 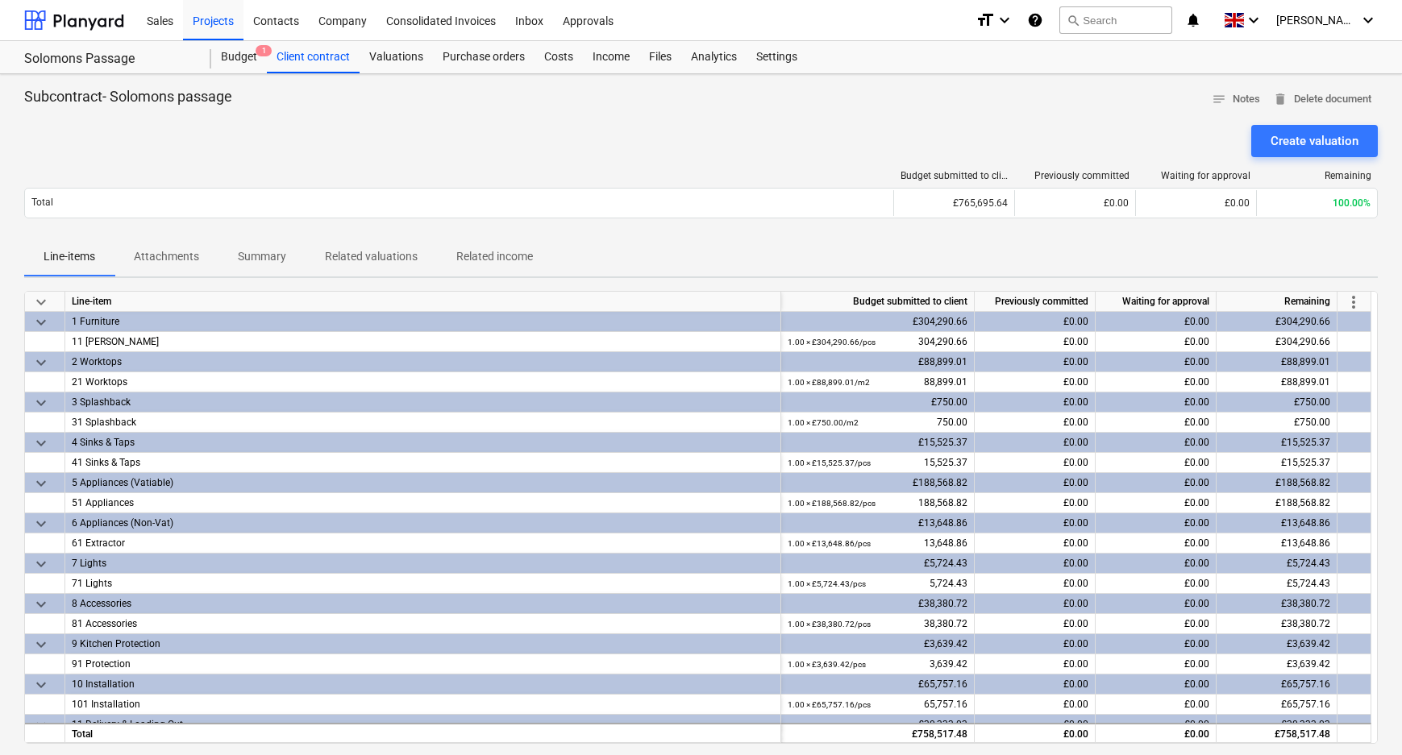 What do you see at coordinates (422, 564) in the screenshot?
I see `div: 7 Lights` at bounding box center [422, 564].